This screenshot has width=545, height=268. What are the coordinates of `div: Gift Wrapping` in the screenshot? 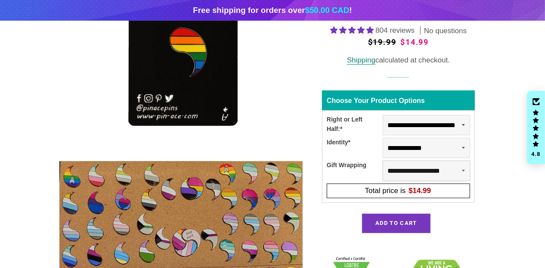 It's located at (355, 170).